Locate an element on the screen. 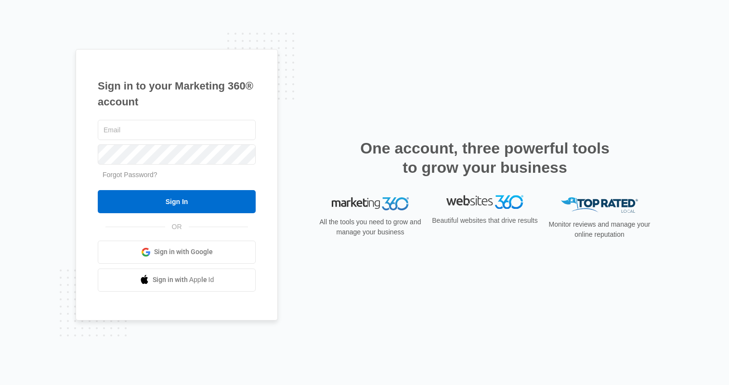  img: Websites 360 is located at coordinates (485, 204).